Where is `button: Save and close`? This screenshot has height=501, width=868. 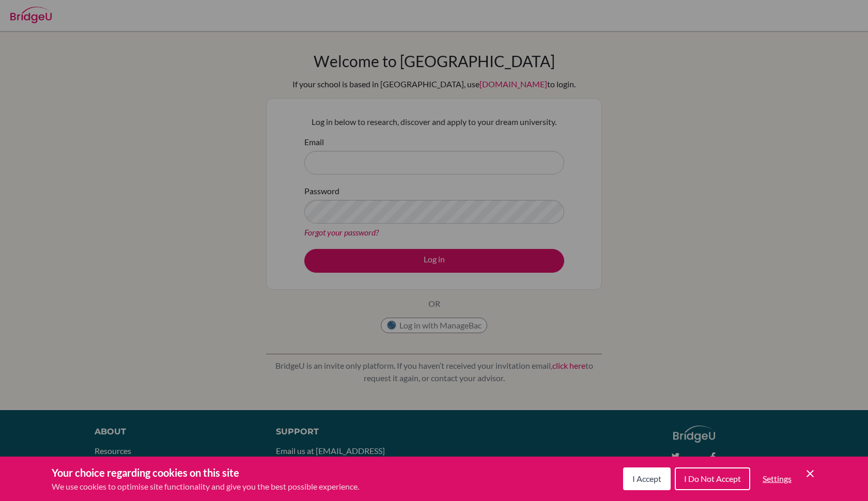
button: Save and close is located at coordinates (810, 474).